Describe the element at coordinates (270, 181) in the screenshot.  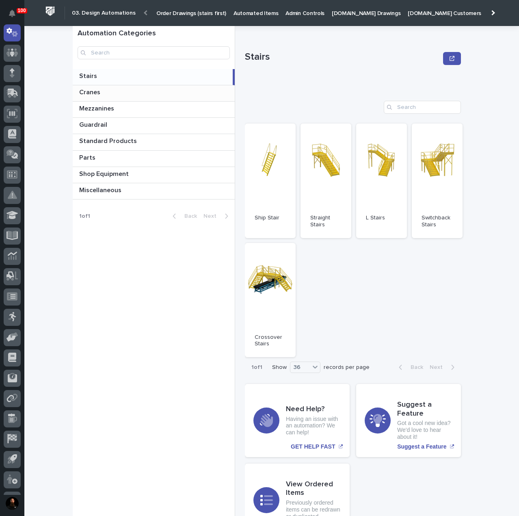
I see `a: Ship Stair` at that location.